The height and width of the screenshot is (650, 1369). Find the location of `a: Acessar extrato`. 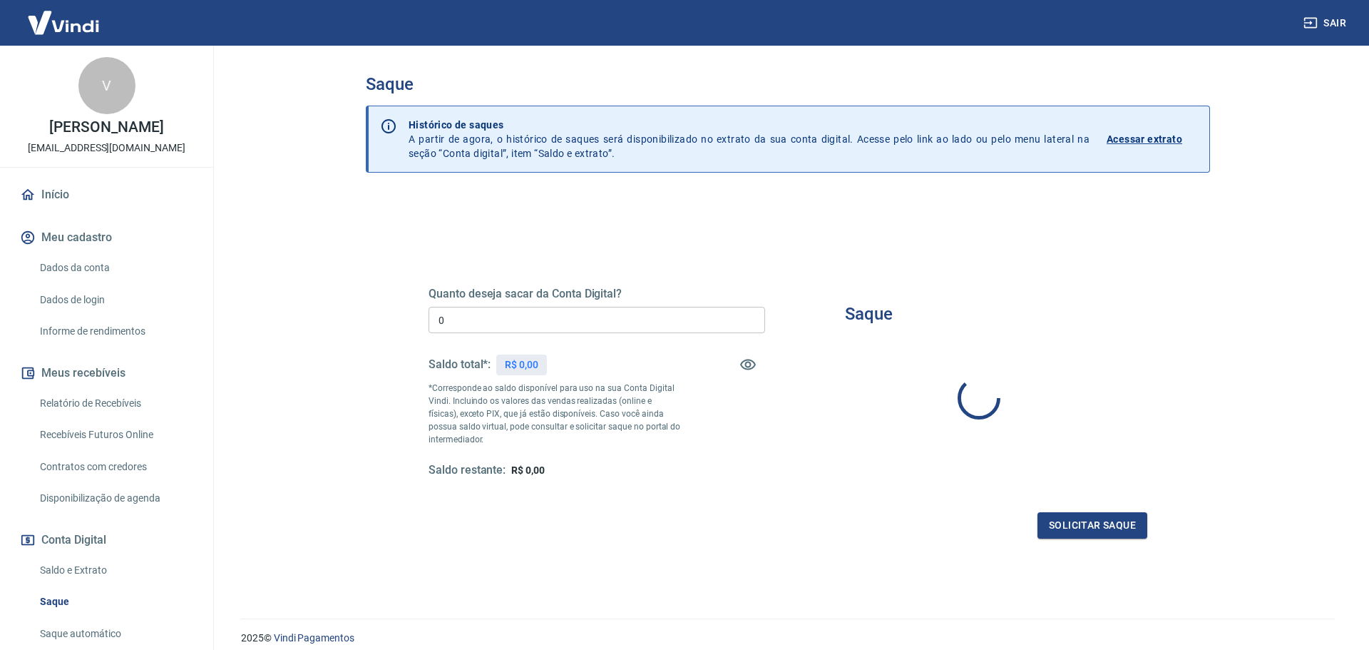

a: Acessar extrato is located at coordinates (1152, 139).